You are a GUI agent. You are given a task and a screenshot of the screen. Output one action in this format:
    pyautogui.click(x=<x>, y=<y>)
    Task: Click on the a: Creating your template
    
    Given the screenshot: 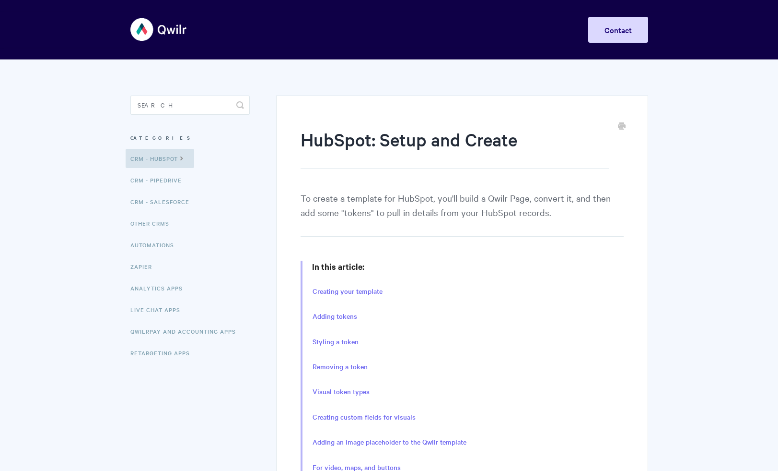 What is the action you would take?
    pyautogui.click(x=348, y=291)
    